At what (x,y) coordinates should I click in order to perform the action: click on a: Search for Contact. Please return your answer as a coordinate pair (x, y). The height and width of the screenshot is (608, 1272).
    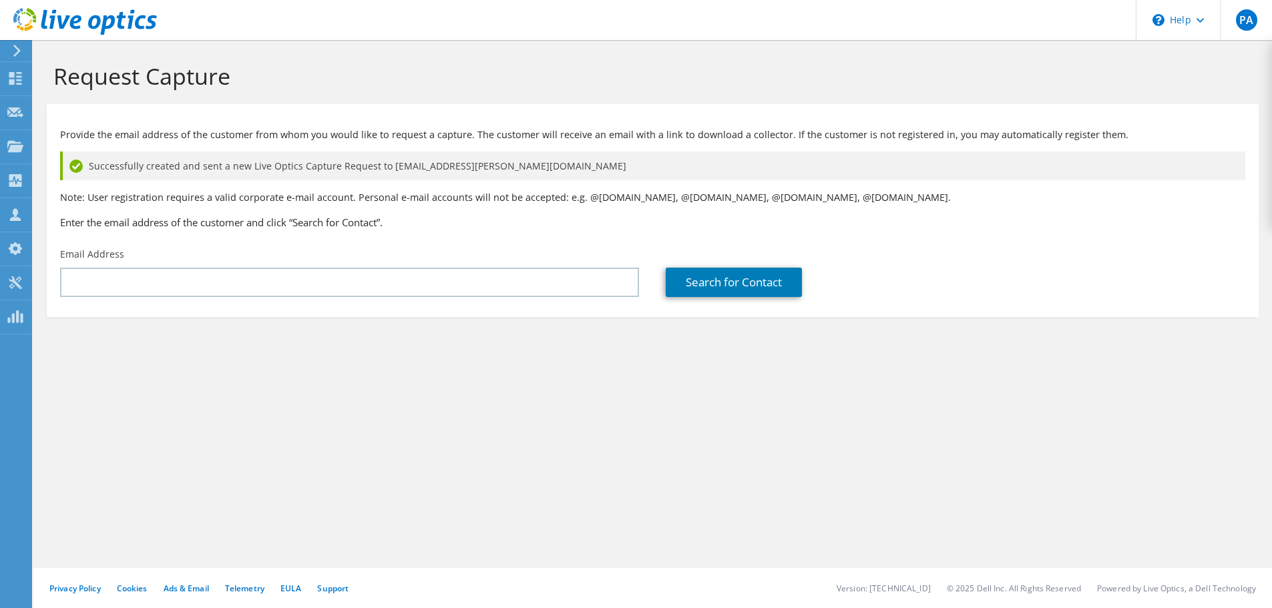
    Looking at the image, I should click on (734, 283).